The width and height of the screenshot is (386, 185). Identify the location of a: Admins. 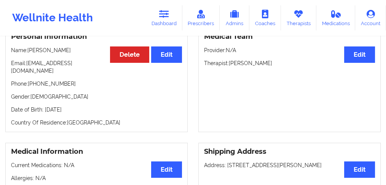
(235, 18).